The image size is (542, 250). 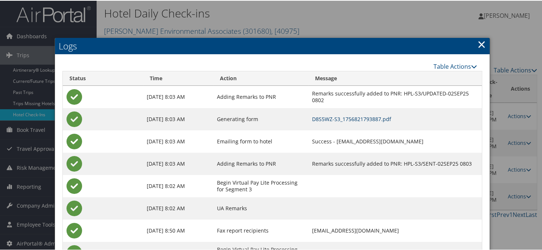 What do you see at coordinates (261, 141) in the screenshot?
I see `td: Emailing form to hotel` at bounding box center [261, 141].